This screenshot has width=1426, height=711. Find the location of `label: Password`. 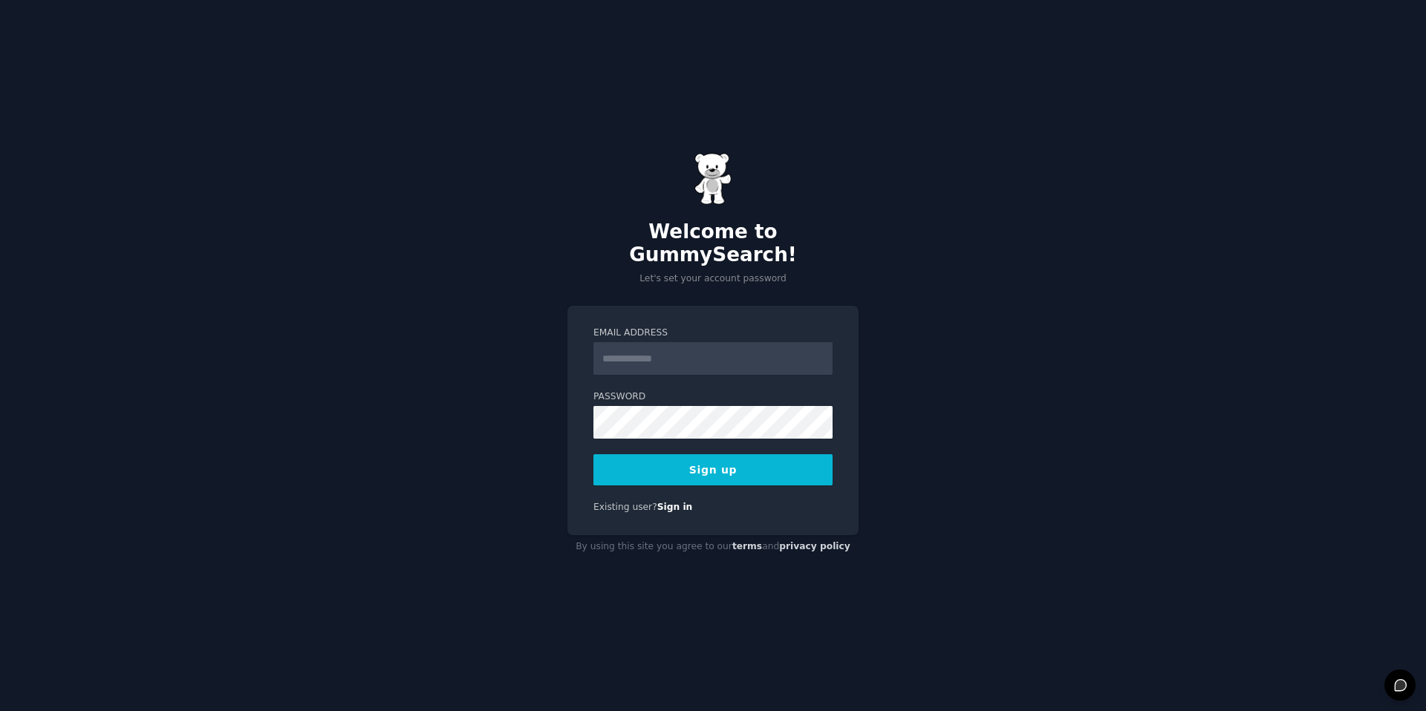

label: Password is located at coordinates (713, 397).